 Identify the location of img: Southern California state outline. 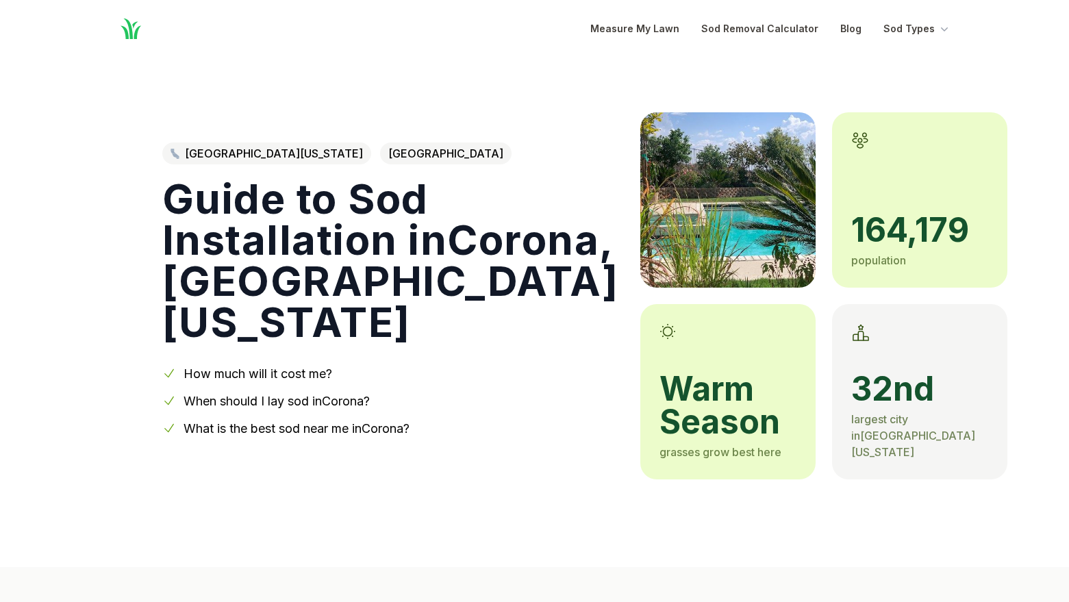
(175, 153).